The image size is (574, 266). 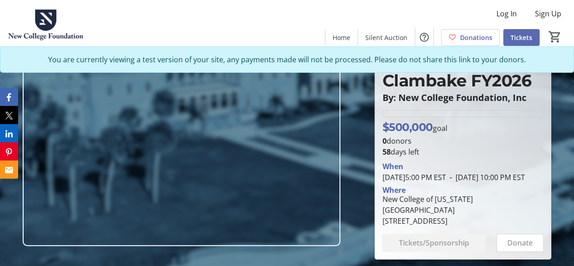 I want to click on span: Donations, so click(x=476, y=37).